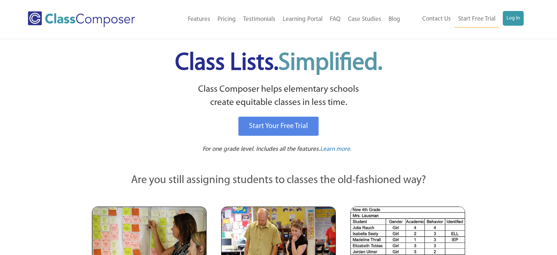 This screenshot has height=255, width=557. Describe the element at coordinates (81, 19) in the screenshot. I see `img: Class Composer` at that location.